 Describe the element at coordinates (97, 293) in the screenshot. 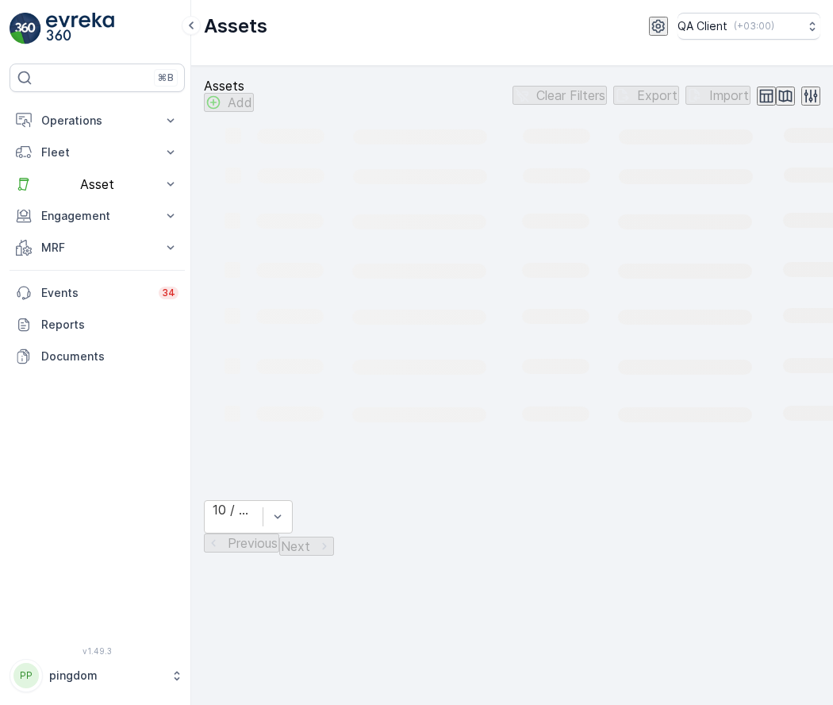

I see `a: Events34` at that location.